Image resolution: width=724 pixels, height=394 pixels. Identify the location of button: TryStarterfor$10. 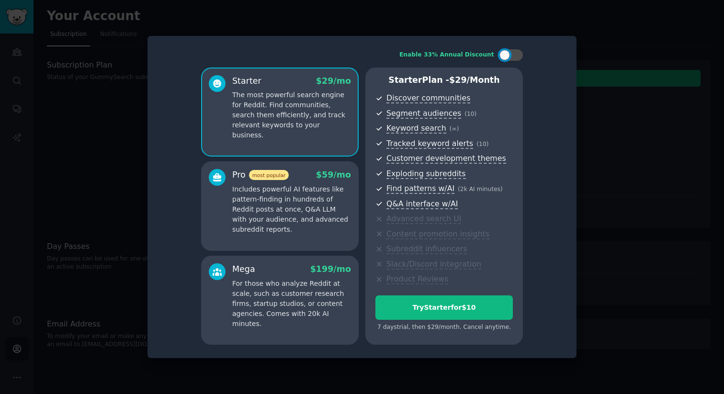
(444, 307).